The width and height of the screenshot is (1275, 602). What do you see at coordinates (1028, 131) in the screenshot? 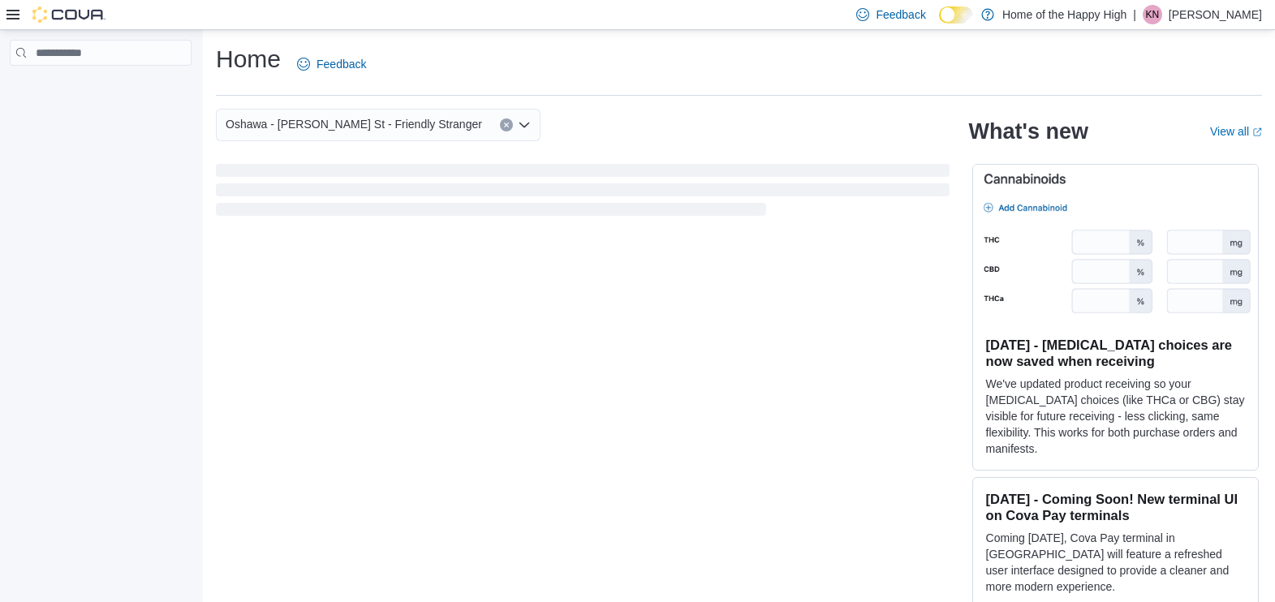
I see `h2: What's new` at bounding box center [1028, 131].